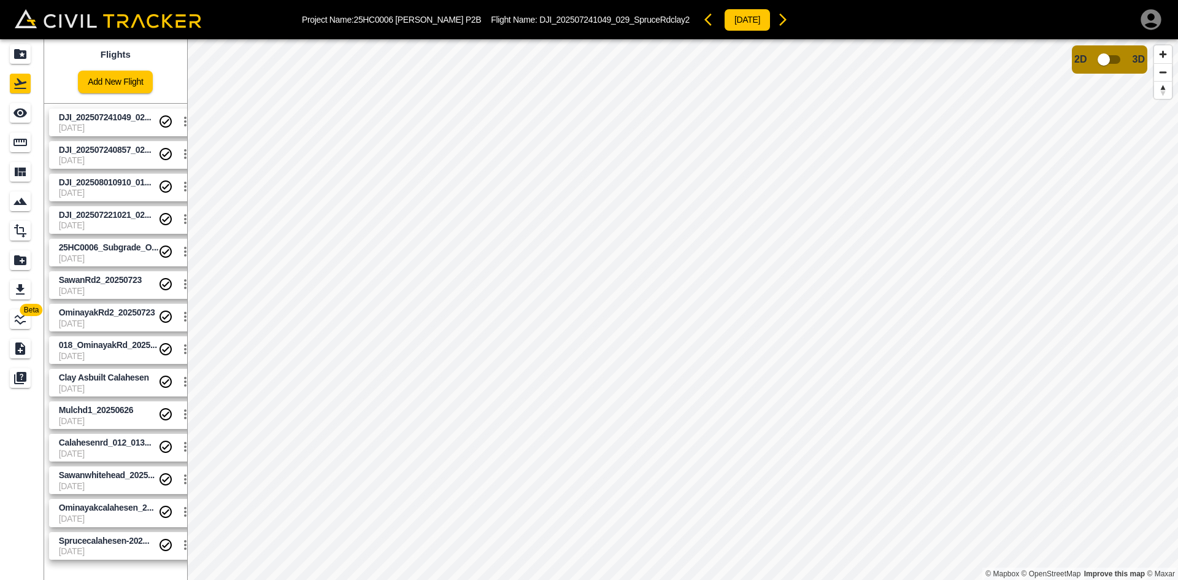 This screenshot has width=1178, height=580. What do you see at coordinates (1002, 574) in the screenshot?
I see `a: Mapbox` at bounding box center [1002, 574].